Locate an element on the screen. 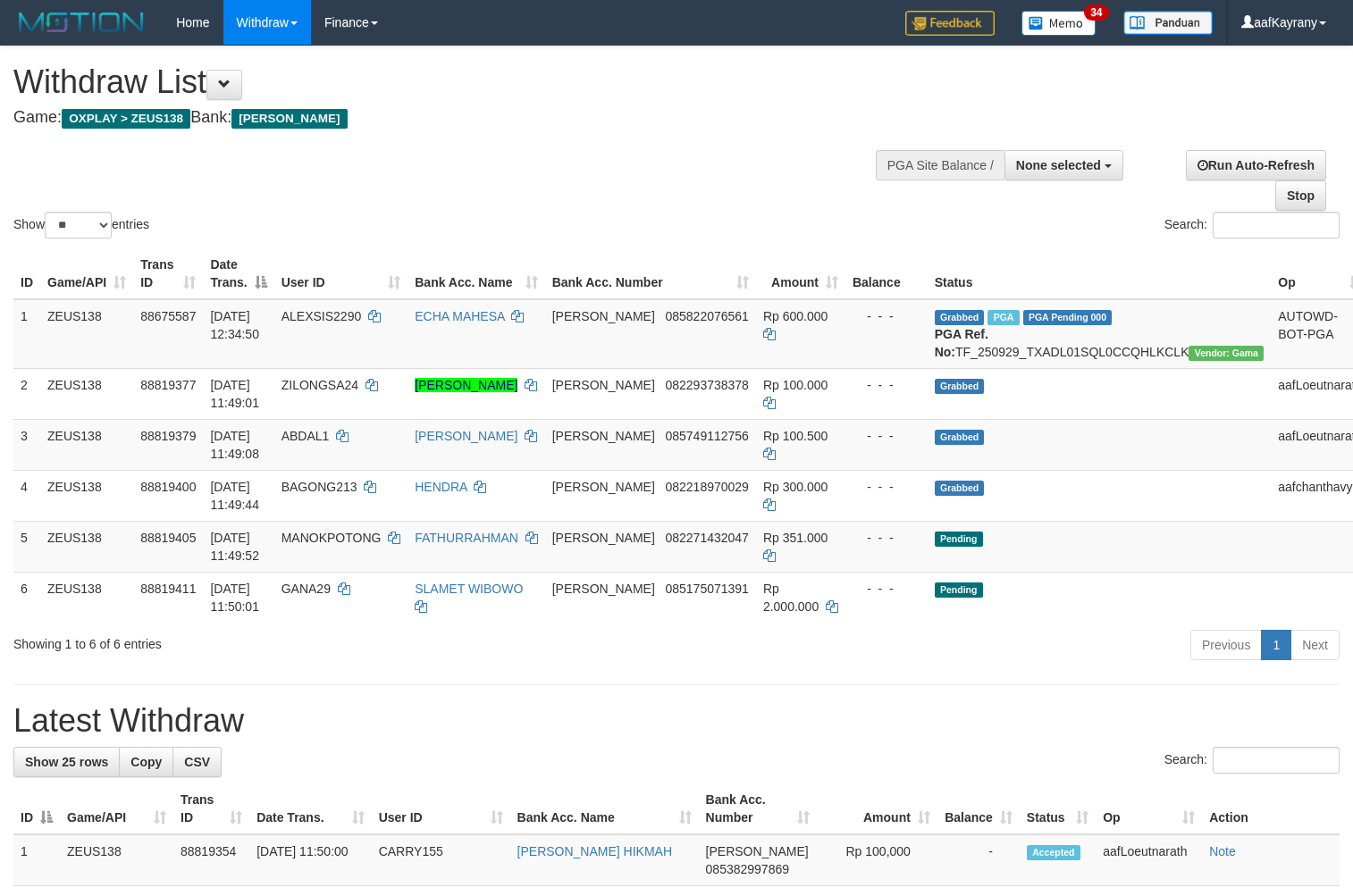 The width and height of the screenshot is (1353, 896). th: Bank Acc. Name: activate to sort column ascending is located at coordinates (475, 273).